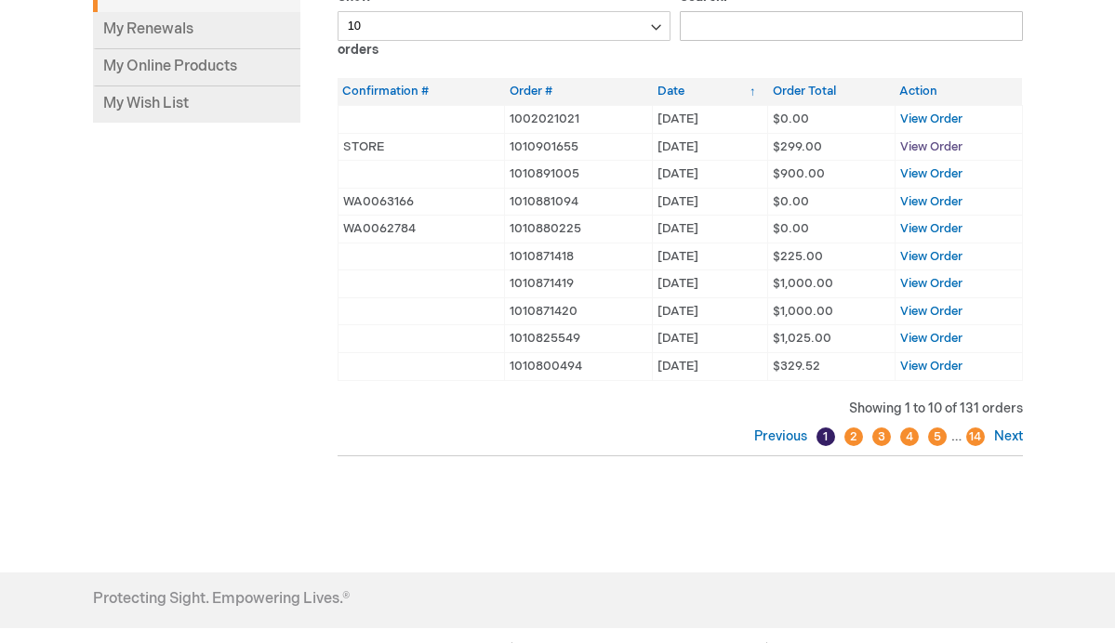 The image size is (1115, 643). Describe the element at coordinates (825, 437) in the screenshot. I see `a: 1` at that location.